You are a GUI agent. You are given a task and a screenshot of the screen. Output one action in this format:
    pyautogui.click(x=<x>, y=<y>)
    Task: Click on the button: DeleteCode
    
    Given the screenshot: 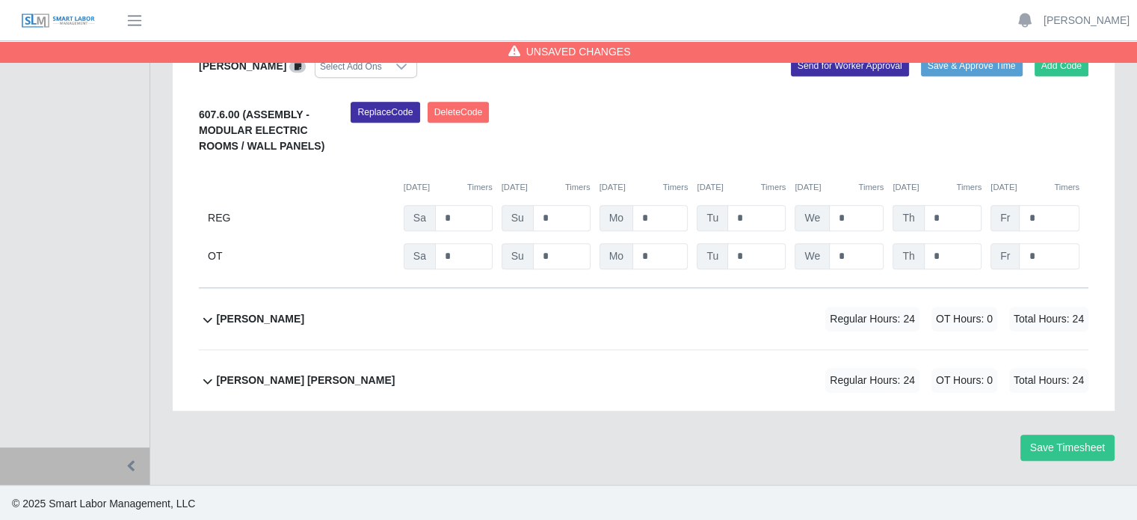 What is the action you would take?
    pyautogui.click(x=458, y=112)
    